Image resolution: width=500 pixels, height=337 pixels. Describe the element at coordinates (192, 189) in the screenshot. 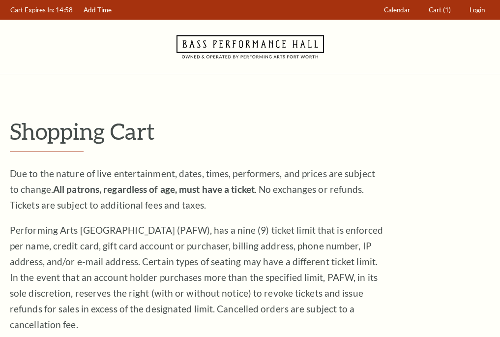

I see `span: Due to the nature of live entertainment, dates, times, performers, and prices are subject to chan...` at that location.